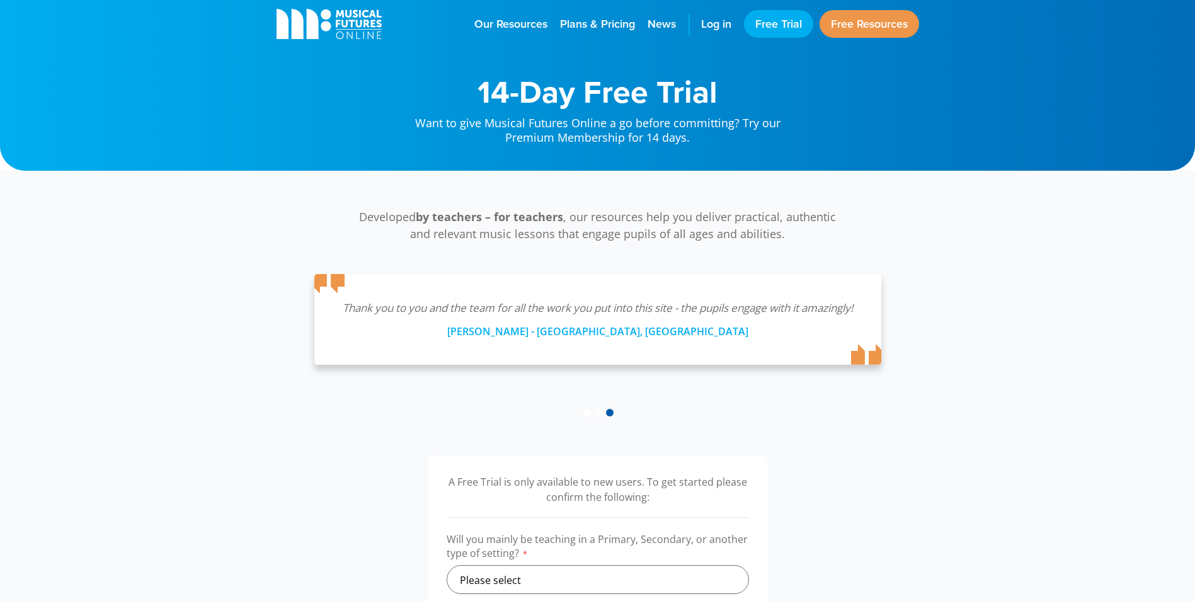 The height and width of the screenshot is (601, 1195). Describe the element at coordinates (716, 24) in the screenshot. I see `span: Log in` at that location.